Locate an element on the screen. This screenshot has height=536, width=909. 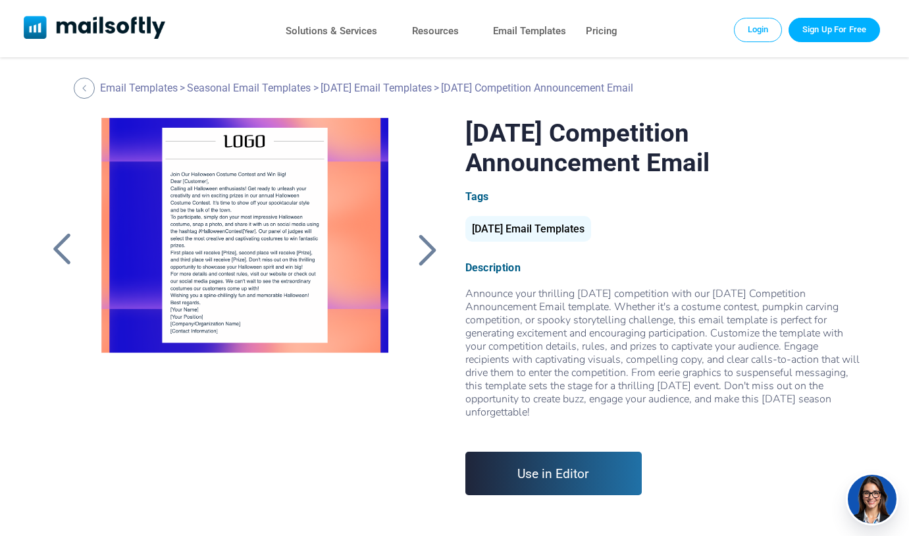
a: Solutions & Services is located at coordinates (331, 31).